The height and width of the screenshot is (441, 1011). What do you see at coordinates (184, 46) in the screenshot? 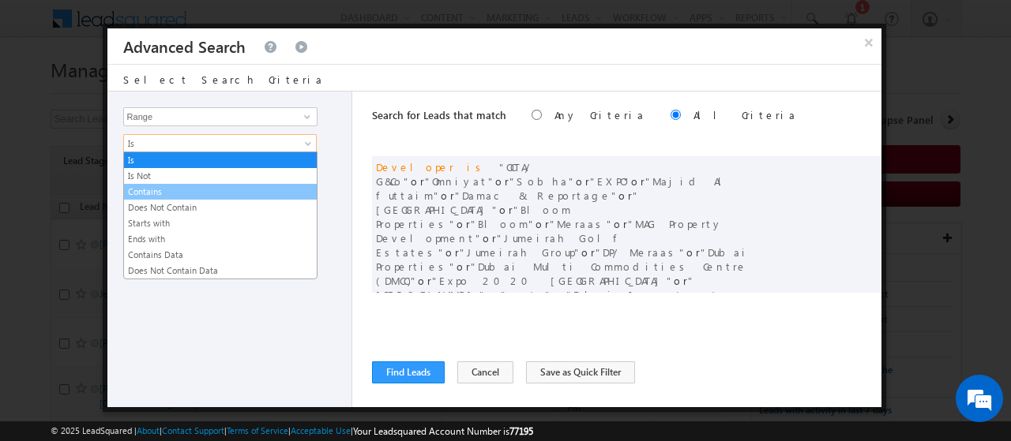
I see `h3: Advanced Search` at bounding box center [184, 46].